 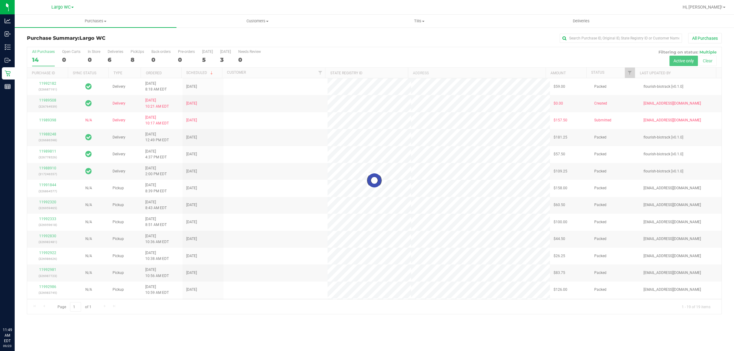 I want to click on a: Tills, so click(x=419, y=21).